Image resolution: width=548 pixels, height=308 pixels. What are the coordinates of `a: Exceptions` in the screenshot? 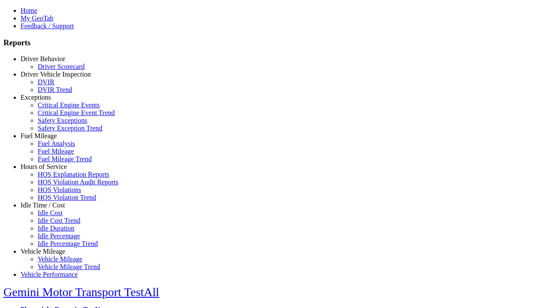 It's located at (36, 97).